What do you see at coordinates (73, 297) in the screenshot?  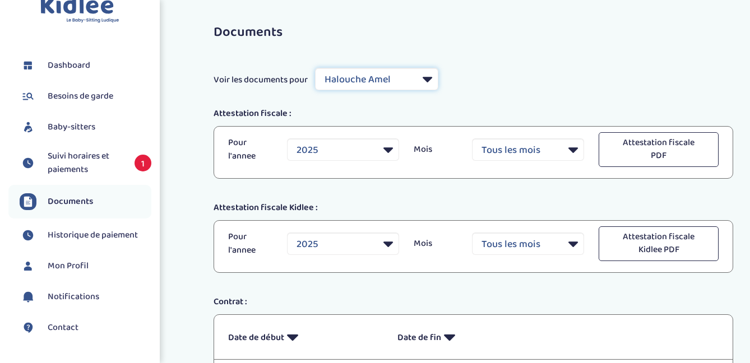 I see `span: Notifications` at bounding box center [73, 297].